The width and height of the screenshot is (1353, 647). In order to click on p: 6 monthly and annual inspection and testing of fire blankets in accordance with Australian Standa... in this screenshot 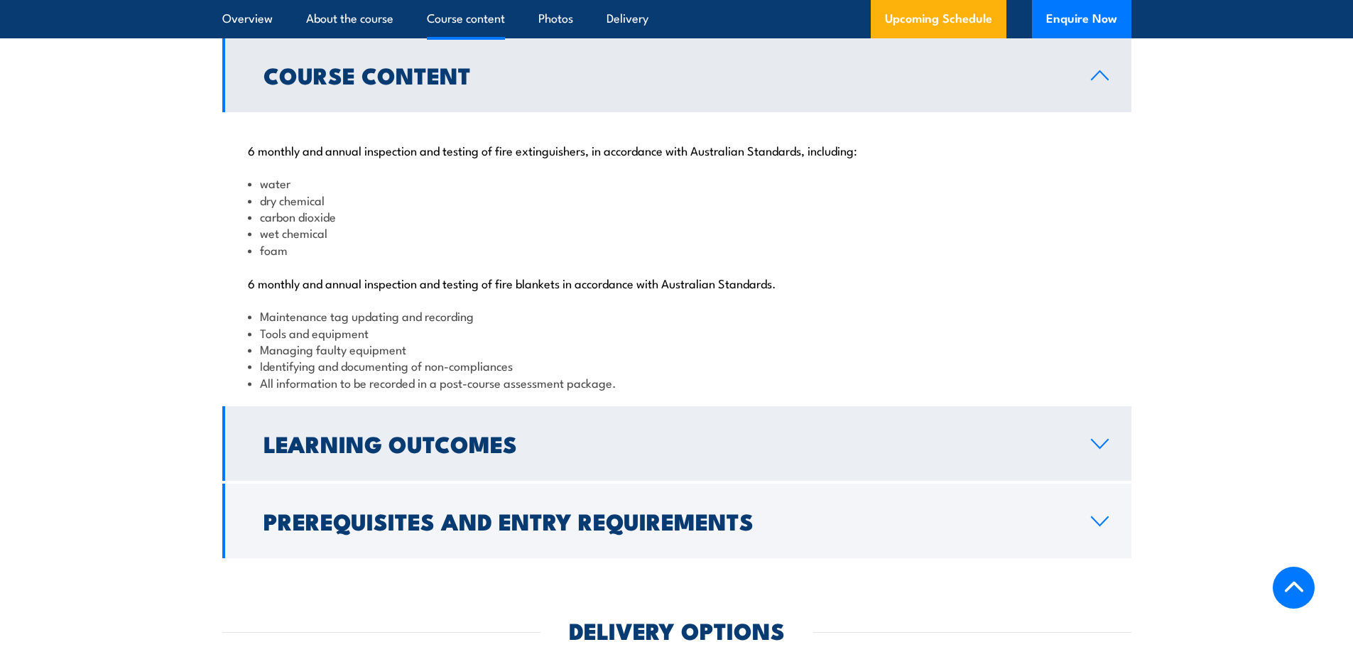, I will do `click(677, 283)`.